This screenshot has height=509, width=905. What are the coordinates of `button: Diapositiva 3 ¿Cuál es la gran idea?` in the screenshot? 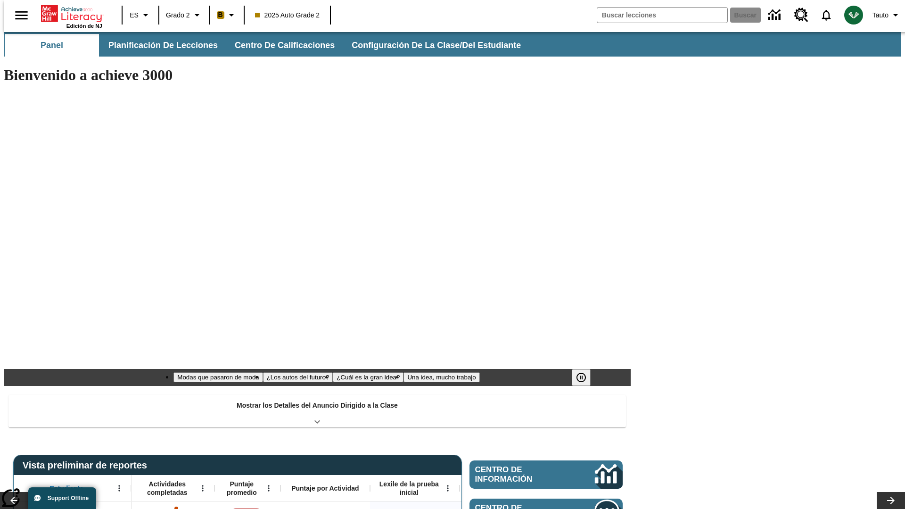 It's located at (368, 377).